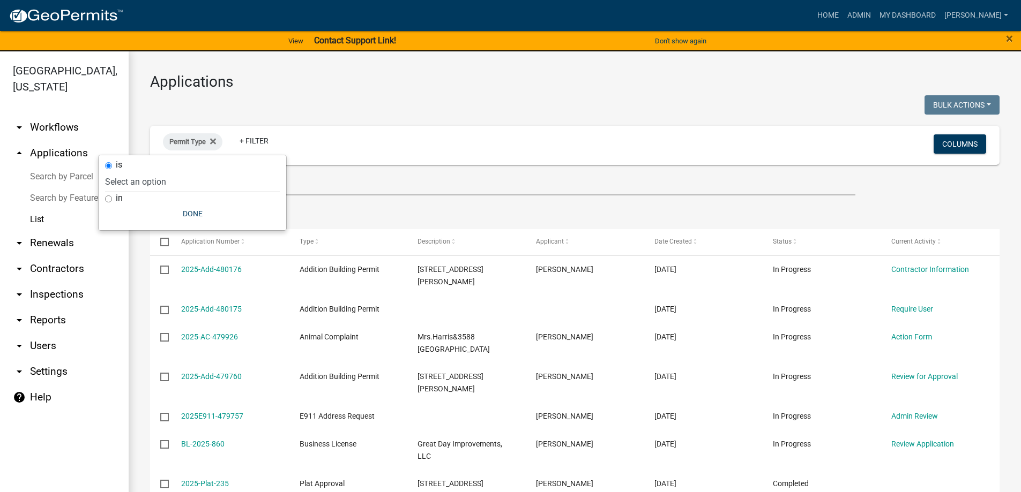 The height and width of the screenshot is (492, 1021). What do you see at coordinates (859, 16) in the screenshot?
I see `a: Admin` at bounding box center [859, 16].